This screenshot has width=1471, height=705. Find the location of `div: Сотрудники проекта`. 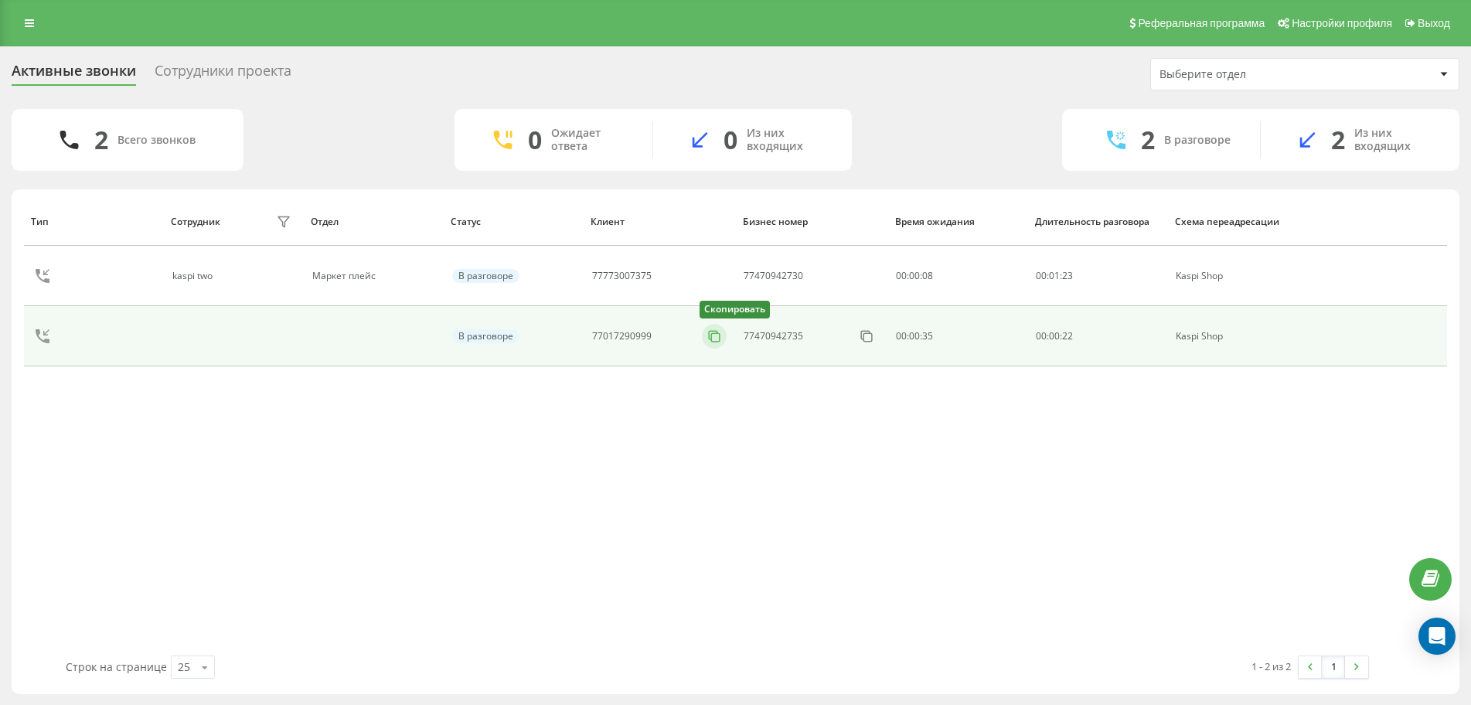

div: Сотрудники проекта is located at coordinates (223, 74).